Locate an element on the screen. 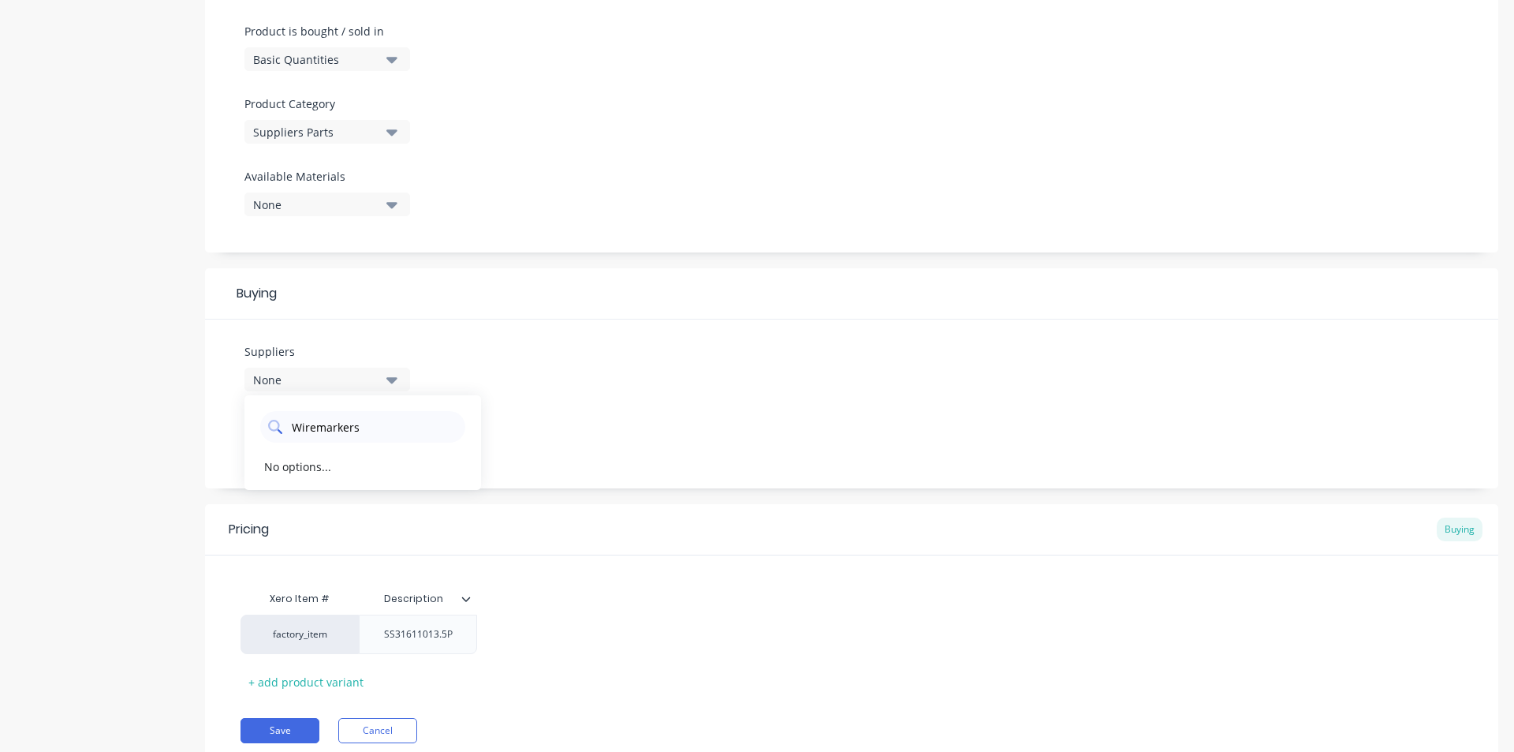  div: Pricing is located at coordinates (248, 529).